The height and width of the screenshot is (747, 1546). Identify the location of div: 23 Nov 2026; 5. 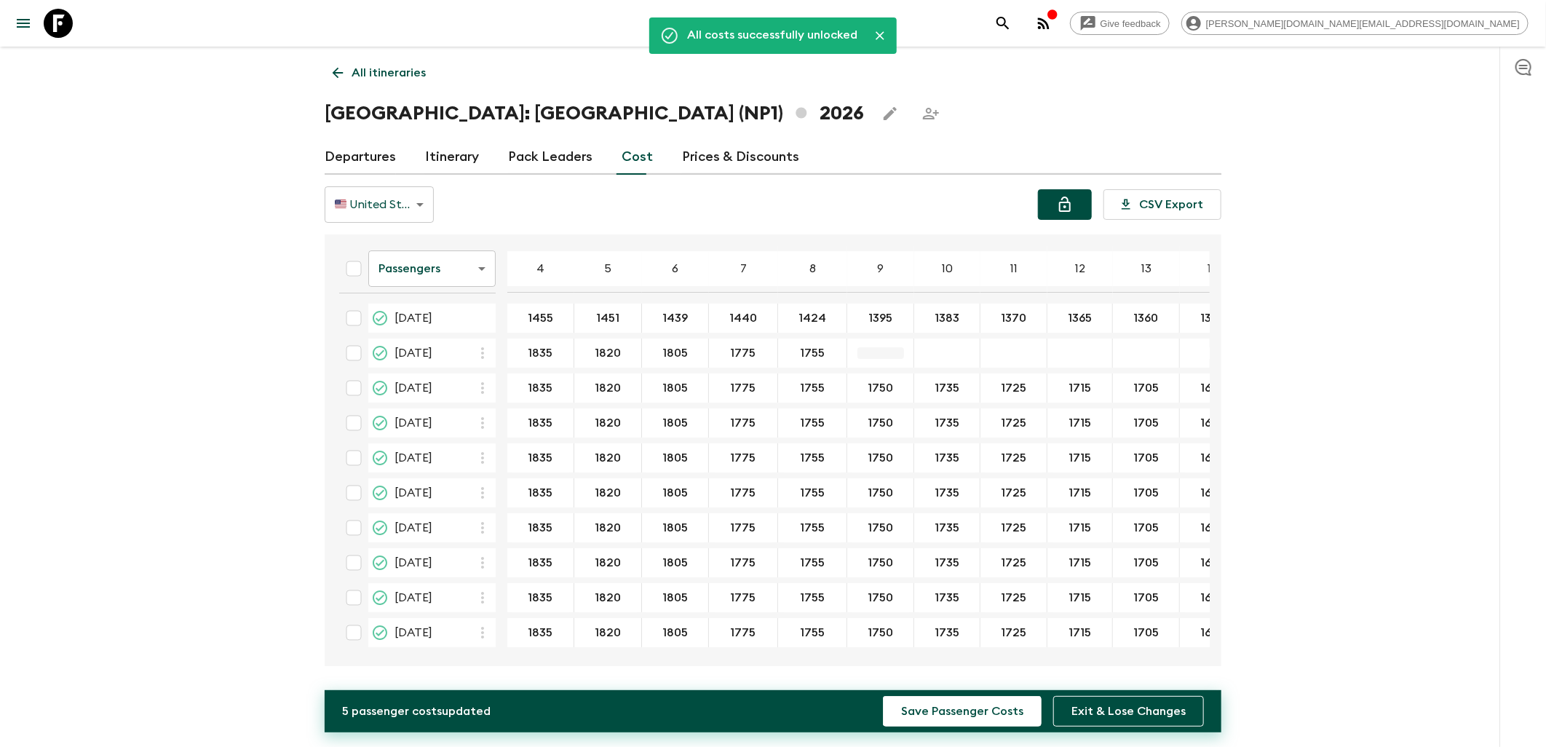
(608, 633).